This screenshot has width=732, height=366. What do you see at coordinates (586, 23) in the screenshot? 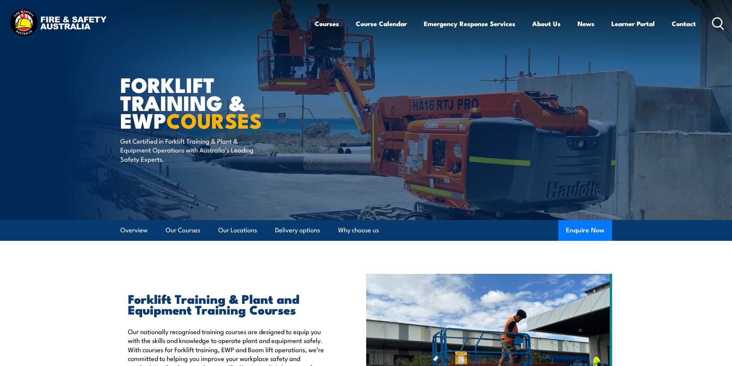
I see `a: News` at bounding box center [586, 23].